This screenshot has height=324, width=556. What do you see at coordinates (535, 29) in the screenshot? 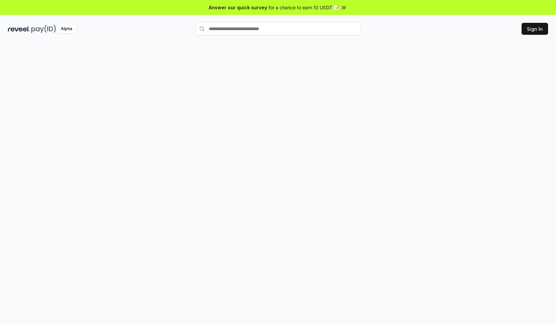
I see `button: Sign In` at bounding box center [535, 29].